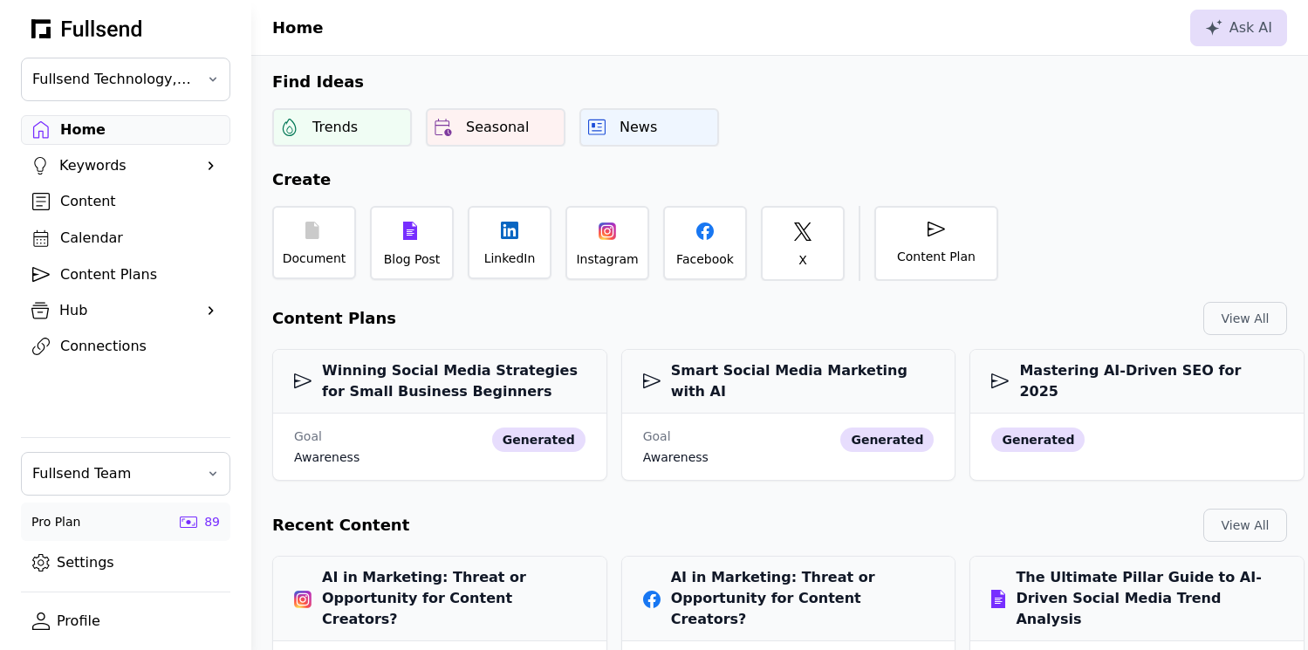 Image resolution: width=1308 pixels, height=650 pixels. I want to click on div: Content Plans, so click(140, 275).